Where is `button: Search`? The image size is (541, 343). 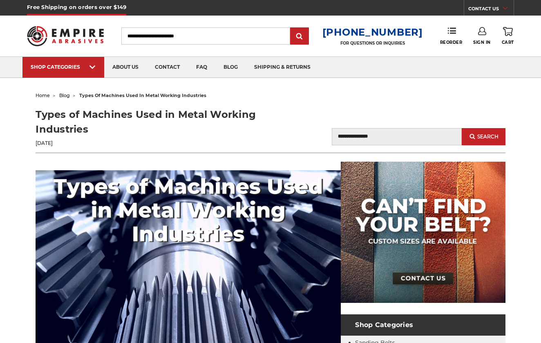
button: Search is located at coordinates (484, 137).